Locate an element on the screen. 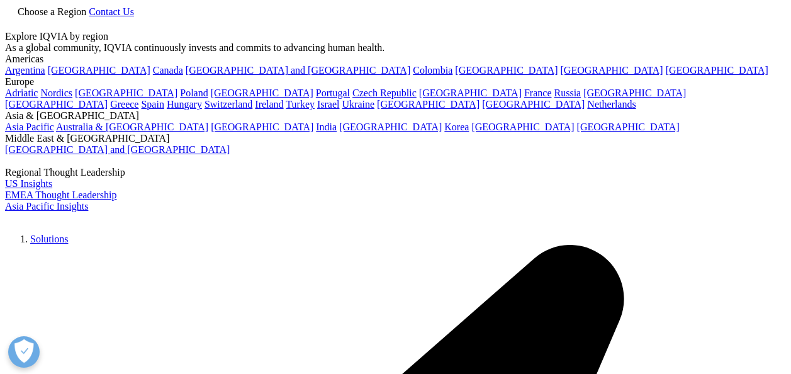 The image size is (791, 374). a: EMEA Thought Leadership is located at coordinates (60, 194).